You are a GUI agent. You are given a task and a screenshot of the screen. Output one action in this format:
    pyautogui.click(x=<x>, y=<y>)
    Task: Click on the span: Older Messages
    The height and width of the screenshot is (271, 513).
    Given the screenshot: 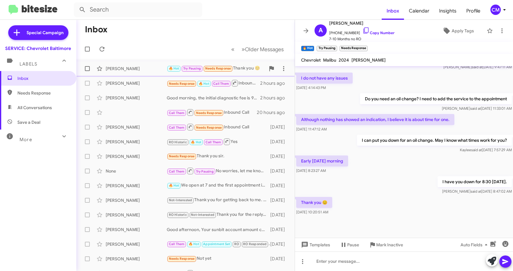 What is the action you would take?
    pyautogui.click(x=264, y=49)
    